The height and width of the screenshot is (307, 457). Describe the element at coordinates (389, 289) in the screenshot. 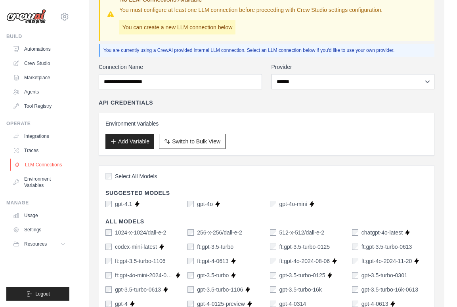

I see `label: gpt-3.5-turbo-16k-0613` at that location.